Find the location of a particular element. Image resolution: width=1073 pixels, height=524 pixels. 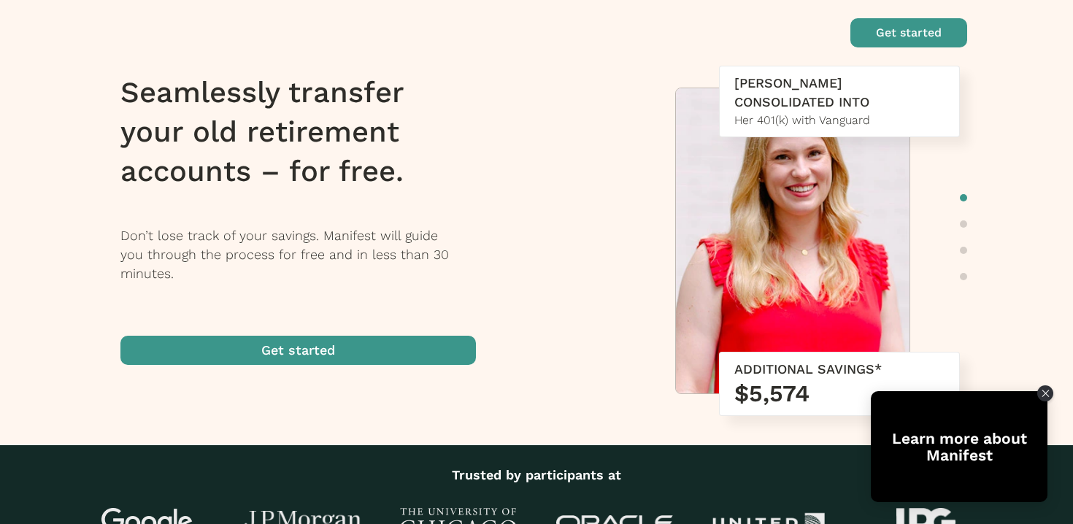

div: Open Tolstoy is located at coordinates (959, 447).